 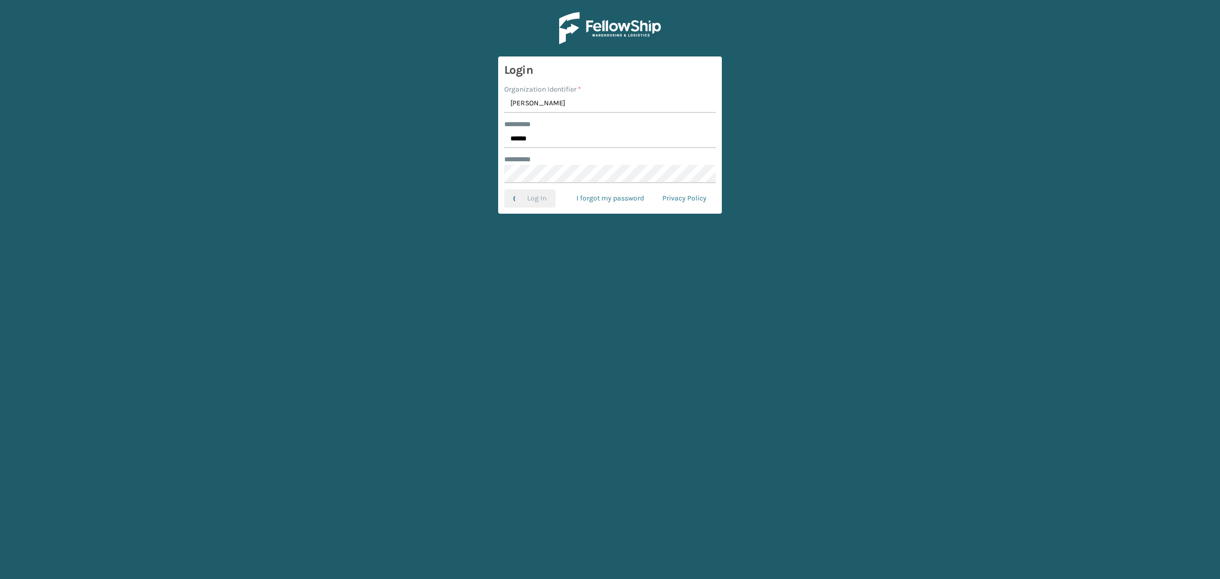 I want to click on h3: Login, so click(x=610, y=70).